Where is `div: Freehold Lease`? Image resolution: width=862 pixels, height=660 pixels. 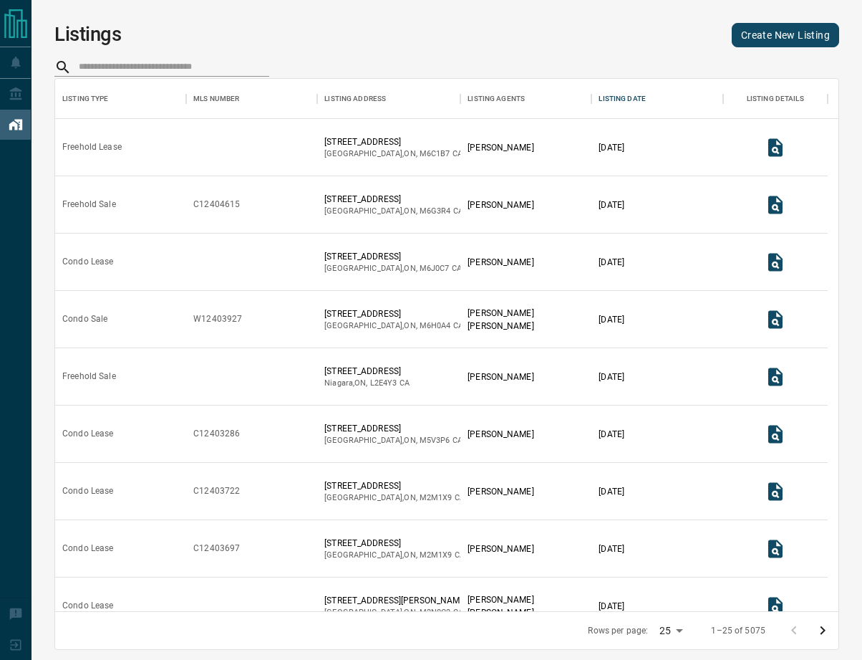 div: Freehold Lease is located at coordinates (92, 147).